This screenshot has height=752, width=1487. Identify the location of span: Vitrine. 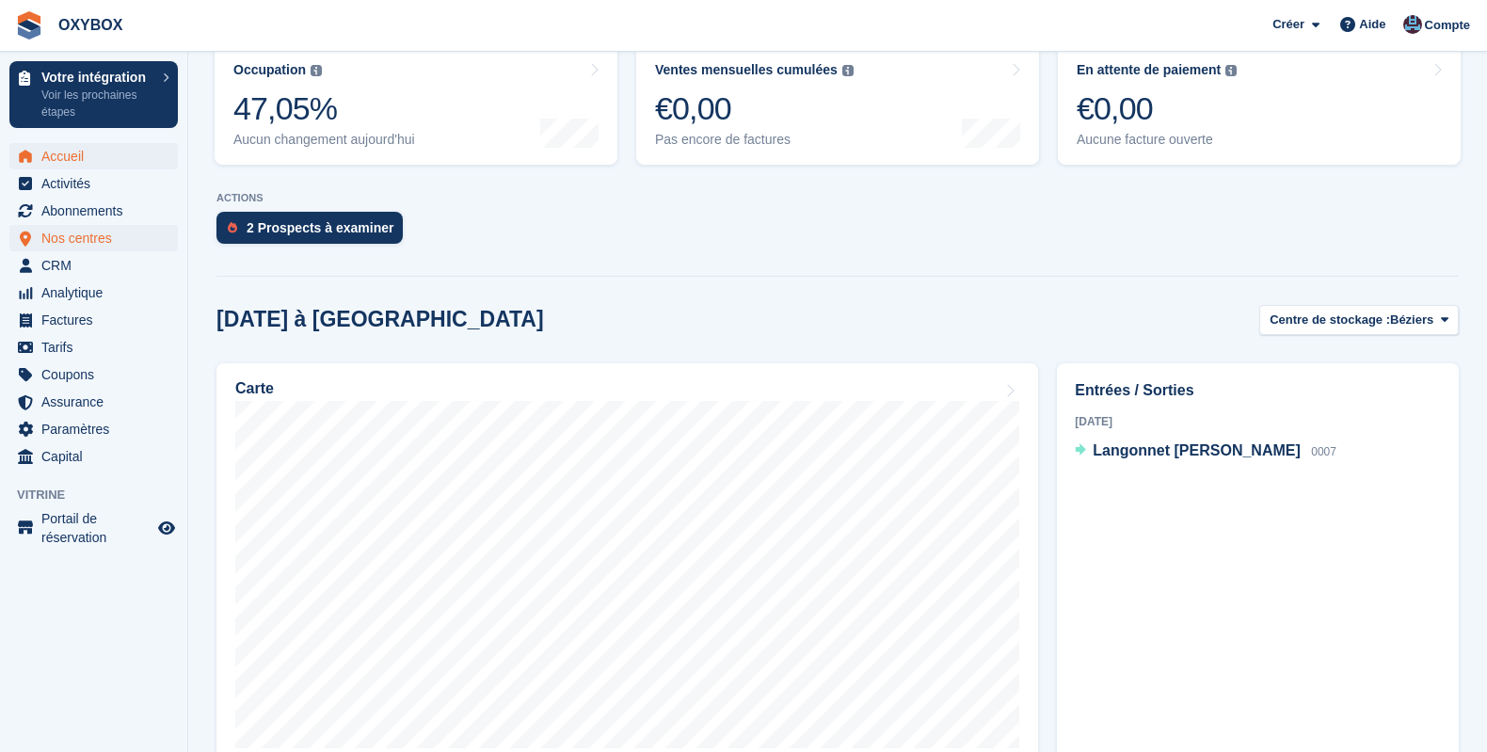
(102, 495).